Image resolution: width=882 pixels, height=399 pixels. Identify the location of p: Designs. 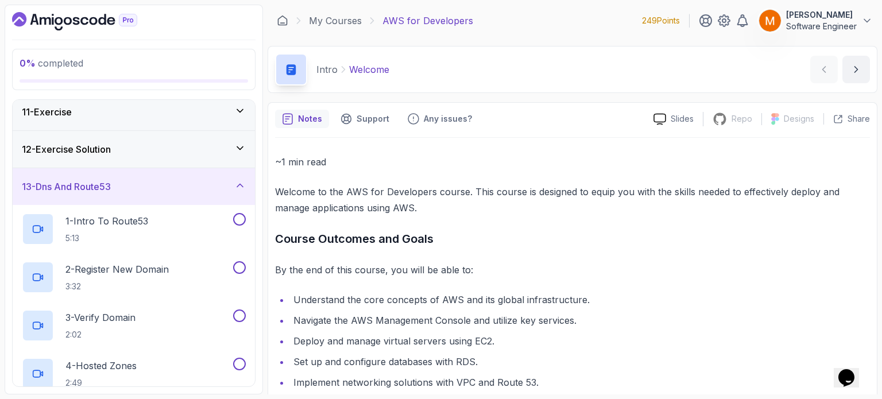
(799, 119).